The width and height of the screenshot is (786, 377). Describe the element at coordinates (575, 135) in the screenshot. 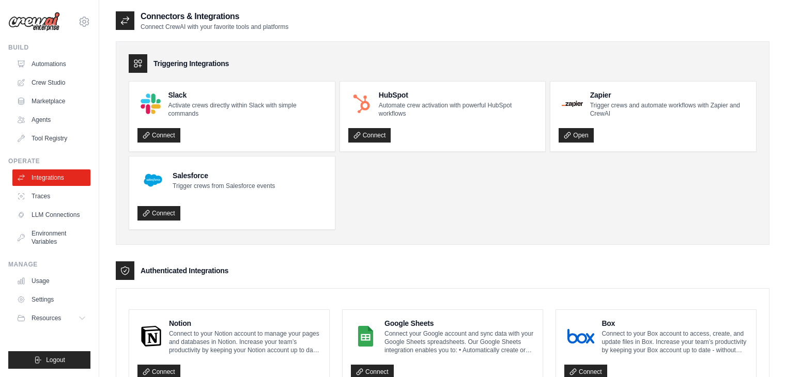

I see `a: Open` at that location.